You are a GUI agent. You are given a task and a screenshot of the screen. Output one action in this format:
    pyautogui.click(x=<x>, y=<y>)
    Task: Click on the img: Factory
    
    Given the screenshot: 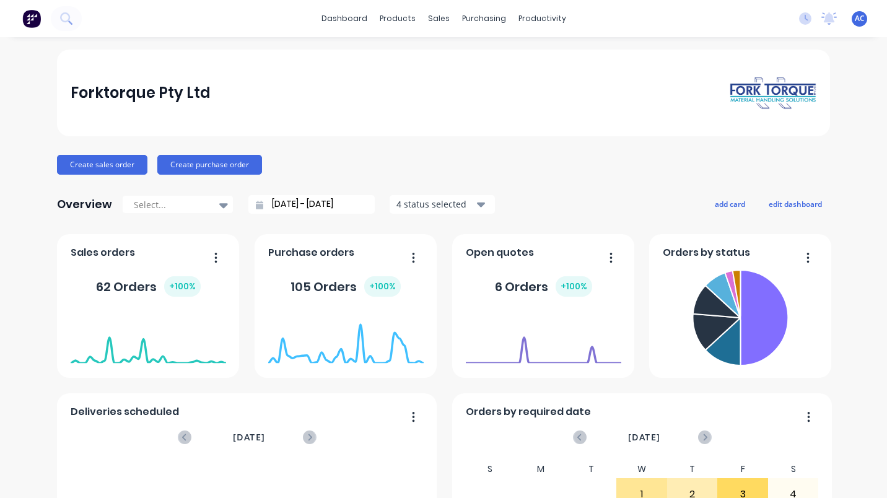 What is the action you would take?
    pyautogui.click(x=32, y=19)
    